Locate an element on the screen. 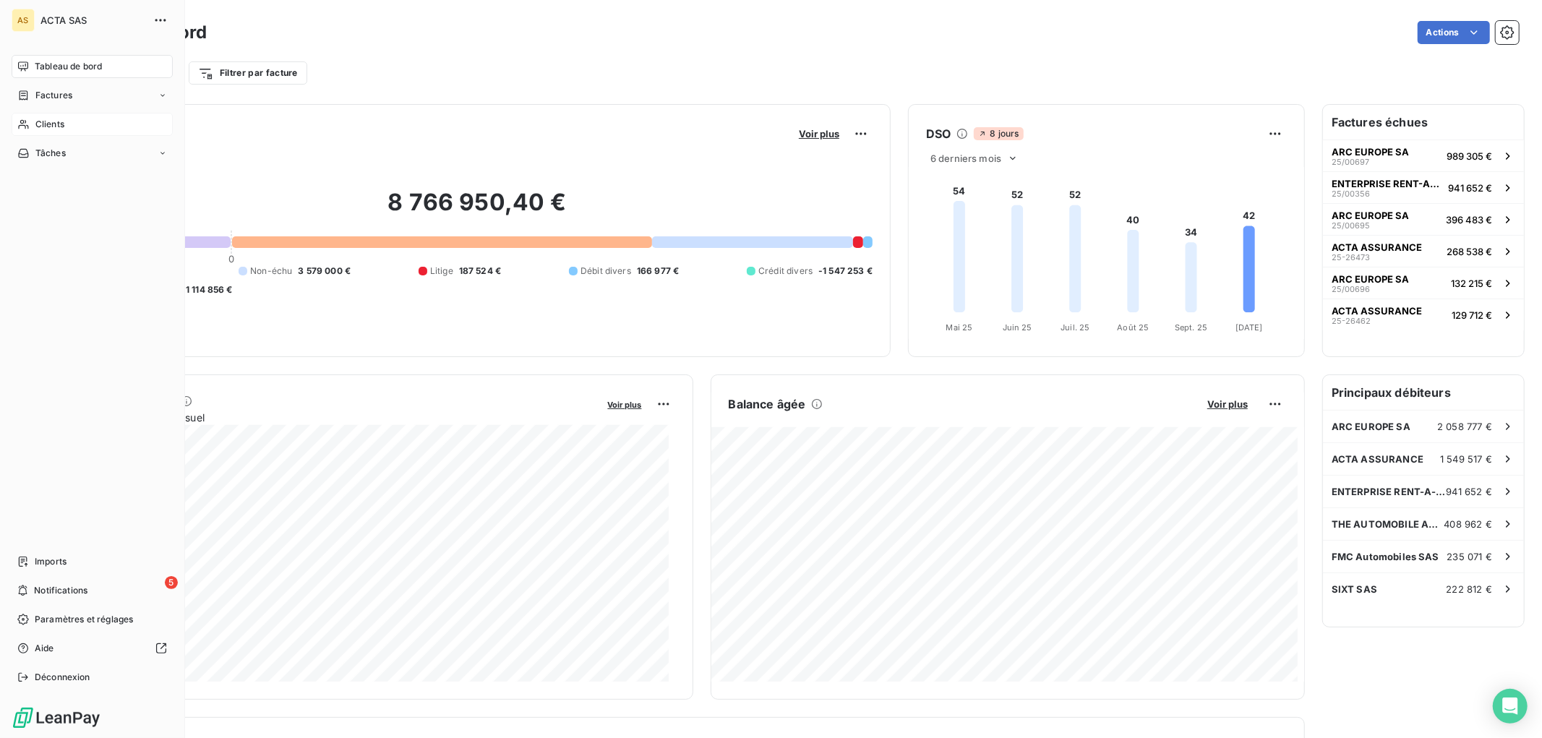 This screenshot has height=738, width=1542. button: Filtrer par facture is located at coordinates (248, 73).